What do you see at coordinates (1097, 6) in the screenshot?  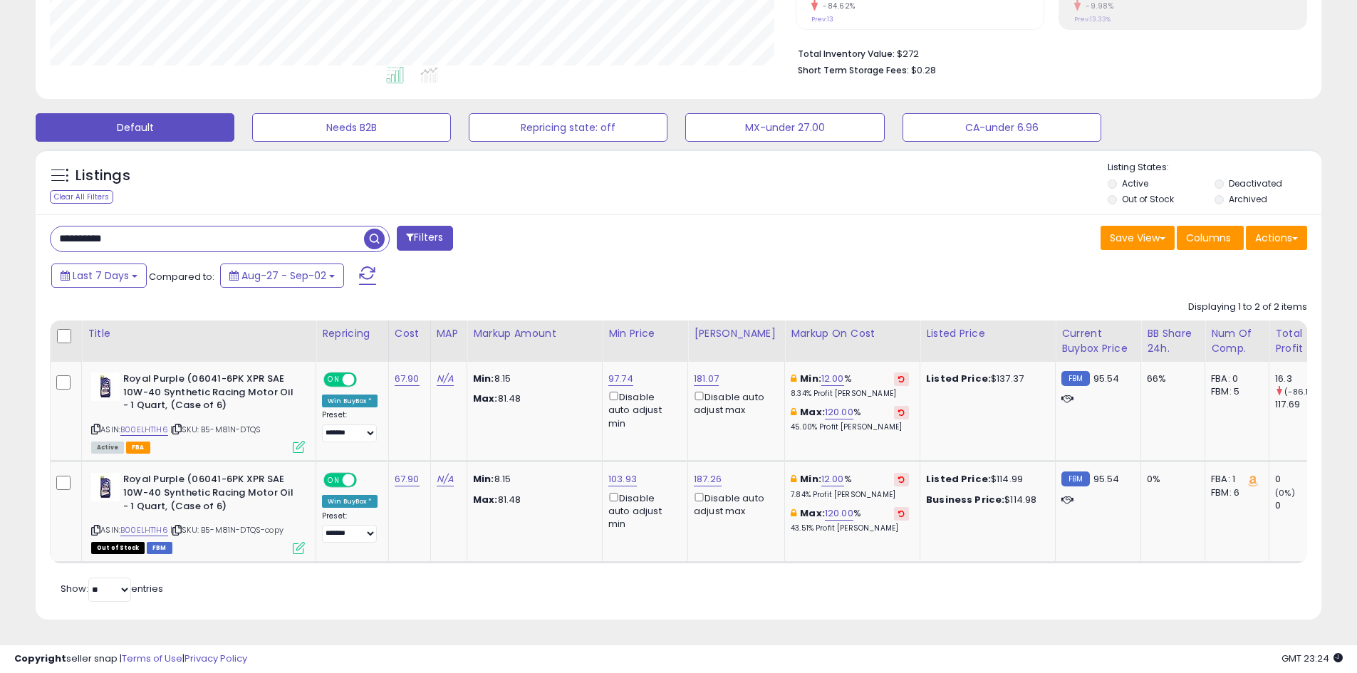 I see `small: -9.98%` at bounding box center [1097, 6].